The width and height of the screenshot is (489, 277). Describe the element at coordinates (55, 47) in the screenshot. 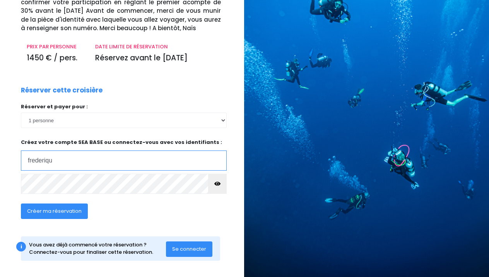

I see `p: PRIX PAR PERSONNE` at that location.